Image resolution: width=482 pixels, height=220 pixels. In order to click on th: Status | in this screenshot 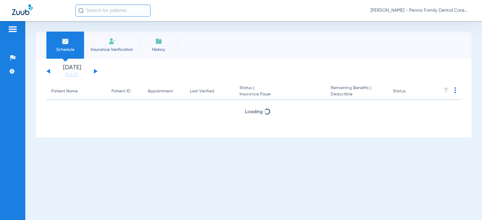, I will do `click(280, 92)`.